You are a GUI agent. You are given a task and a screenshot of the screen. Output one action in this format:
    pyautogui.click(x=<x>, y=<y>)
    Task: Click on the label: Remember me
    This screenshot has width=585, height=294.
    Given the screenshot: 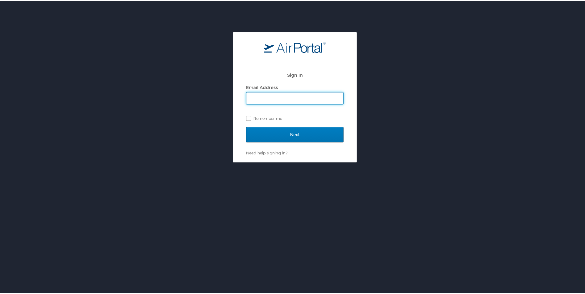 What is the action you would take?
    pyautogui.click(x=295, y=117)
    